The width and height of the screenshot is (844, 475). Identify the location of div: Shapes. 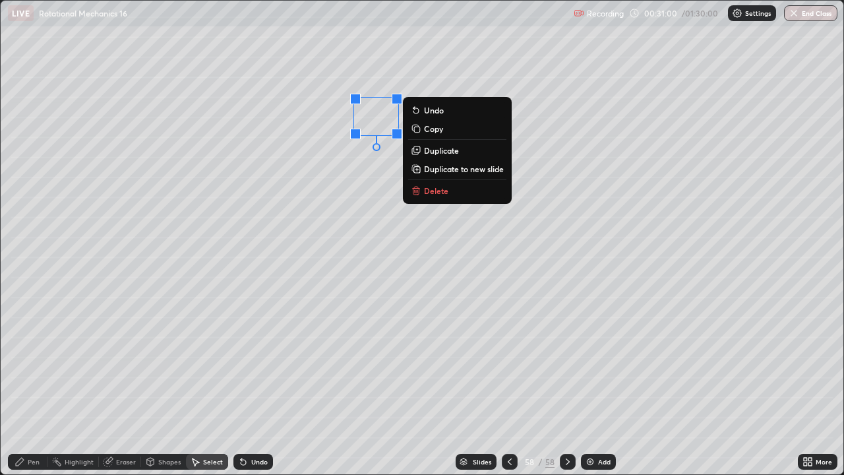
(169, 462).